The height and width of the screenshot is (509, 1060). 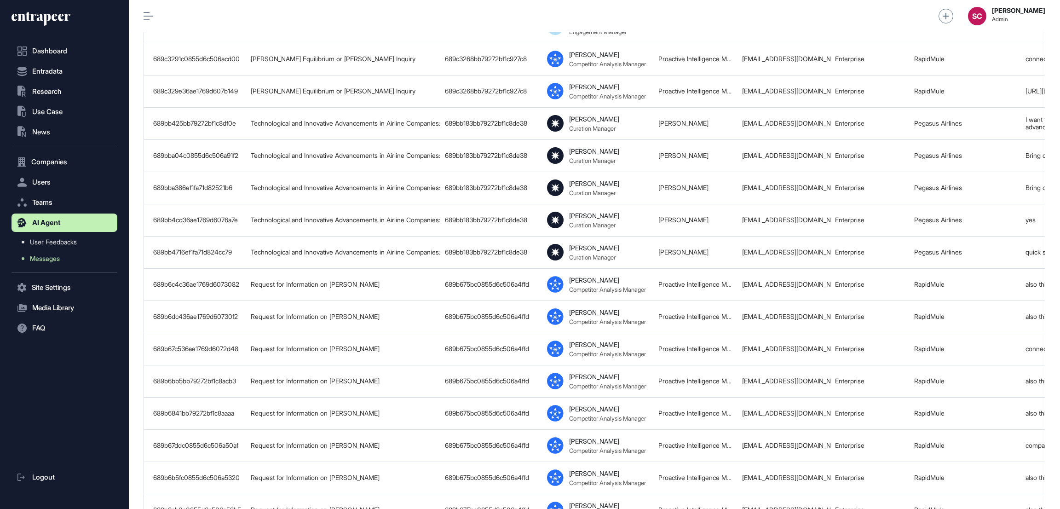 I want to click on span: Site Settings, so click(x=51, y=288).